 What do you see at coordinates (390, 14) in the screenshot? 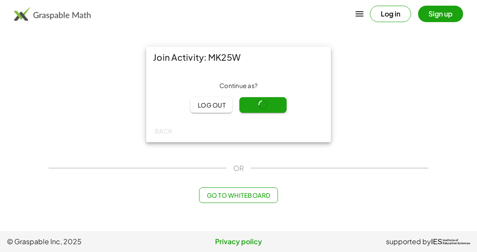
I see `button: Log in` at bounding box center [390, 14].